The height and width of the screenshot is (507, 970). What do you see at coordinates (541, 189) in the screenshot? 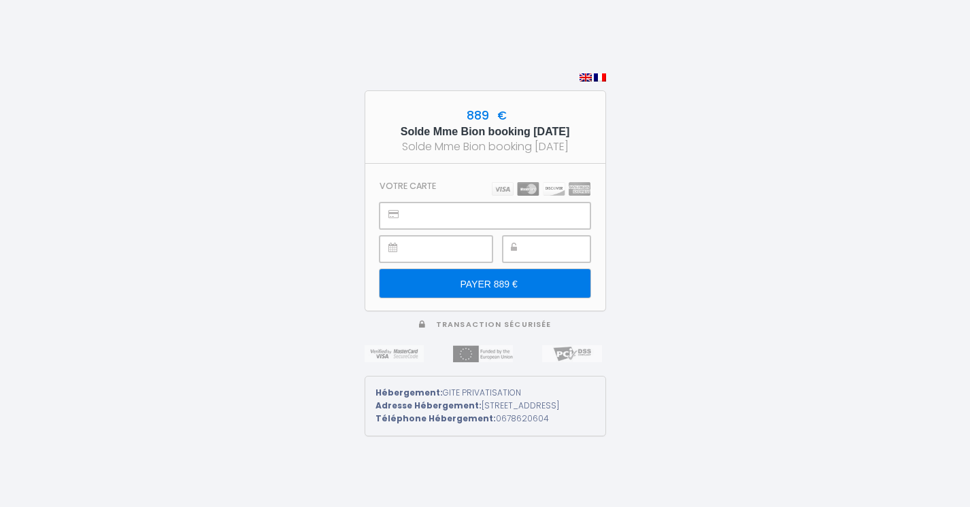
I see `img: carts.png` at bounding box center [541, 189].